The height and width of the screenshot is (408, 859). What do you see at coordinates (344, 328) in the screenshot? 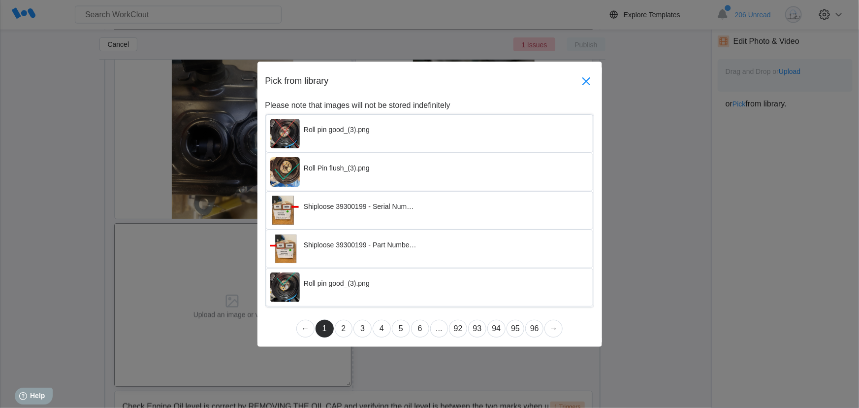
I see `a: Page 2` at bounding box center [344, 328].